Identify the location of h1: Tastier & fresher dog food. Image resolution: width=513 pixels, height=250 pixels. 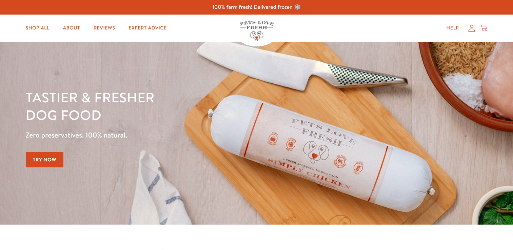
(180, 106).